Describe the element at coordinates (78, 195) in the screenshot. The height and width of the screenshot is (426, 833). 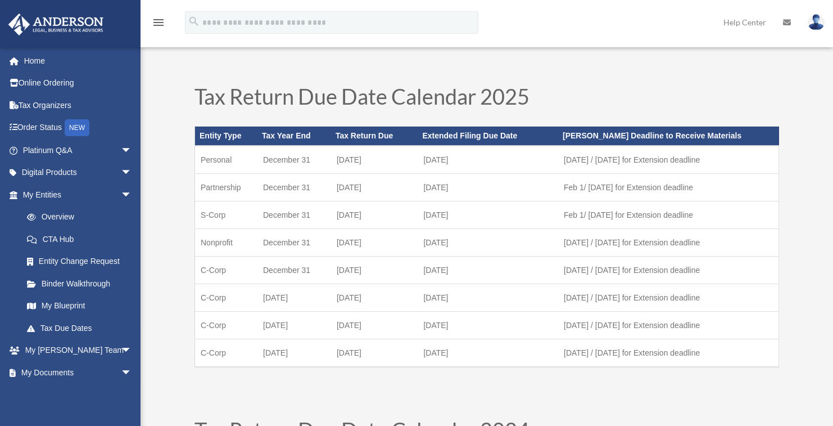
I see `a: My Entitiesarrow_drop_down` at that location.